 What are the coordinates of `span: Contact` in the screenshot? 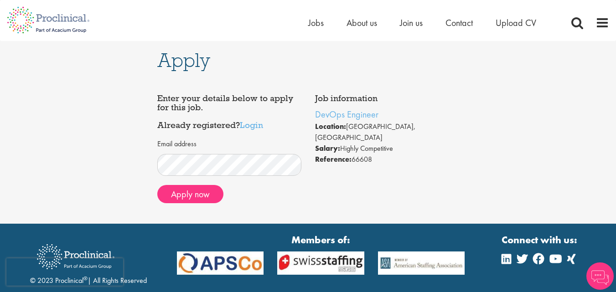 It's located at (459, 23).